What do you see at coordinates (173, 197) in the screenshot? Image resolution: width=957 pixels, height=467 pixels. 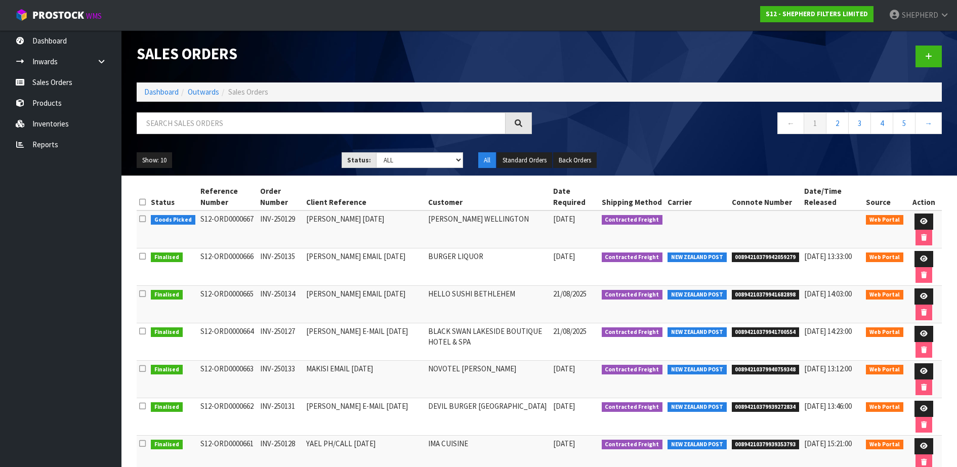 I see `th: Status` at bounding box center [173, 197].